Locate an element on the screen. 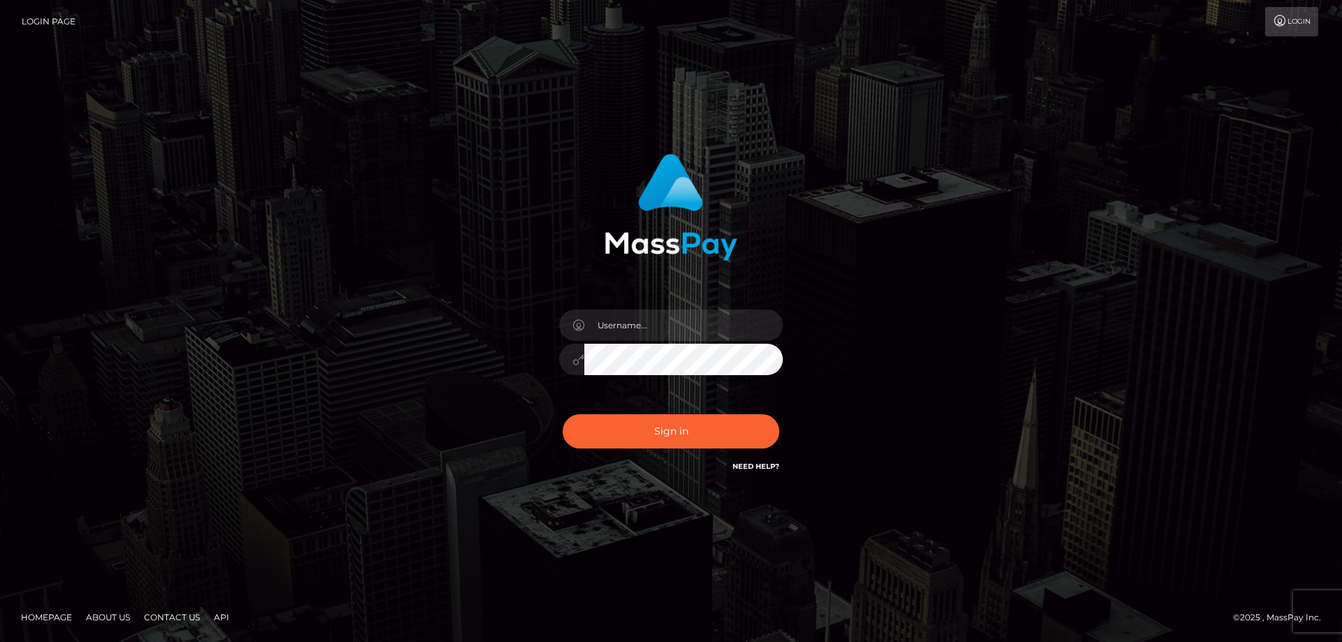 The image size is (1342, 642). a: Need Help? is located at coordinates (756, 466).